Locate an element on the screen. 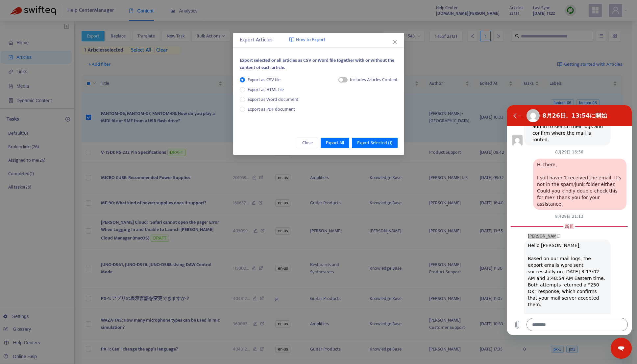  a: How to Export is located at coordinates (307, 40).